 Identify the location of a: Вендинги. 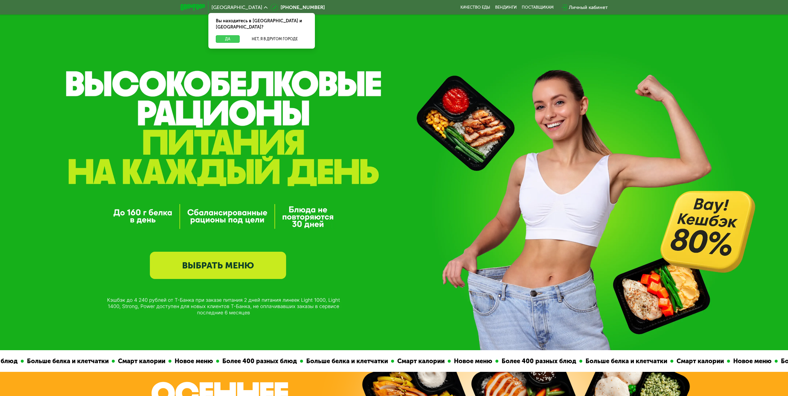
(506, 7).